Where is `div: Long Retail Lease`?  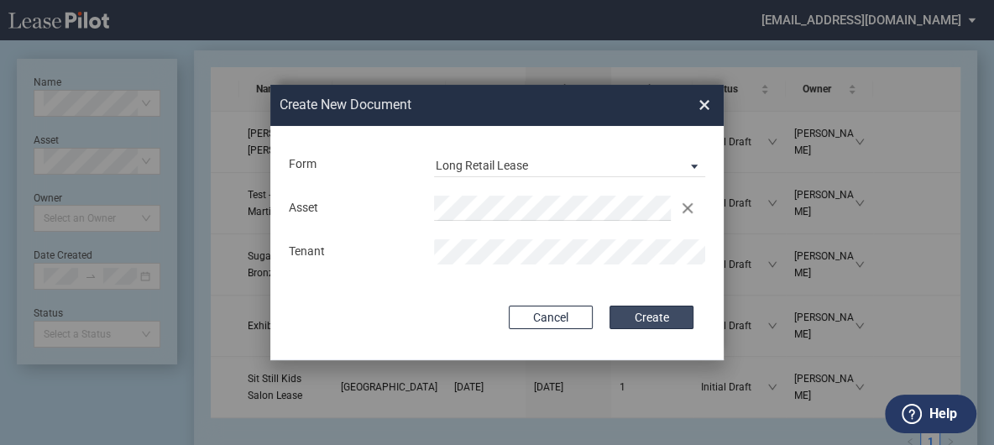 div: Long Retail Lease is located at coordinates (482, 165).